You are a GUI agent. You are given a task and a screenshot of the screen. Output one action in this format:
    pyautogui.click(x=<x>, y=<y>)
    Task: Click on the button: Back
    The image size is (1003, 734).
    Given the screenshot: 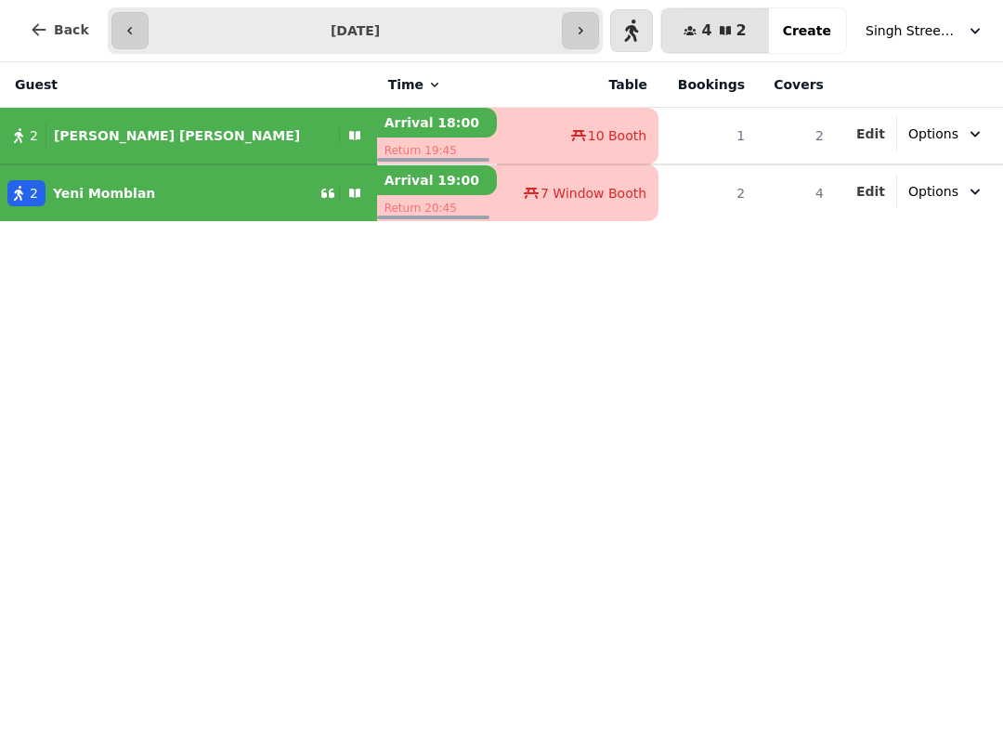 What is the action you would take?
    pyautogui.click(x=59, y=30)
    